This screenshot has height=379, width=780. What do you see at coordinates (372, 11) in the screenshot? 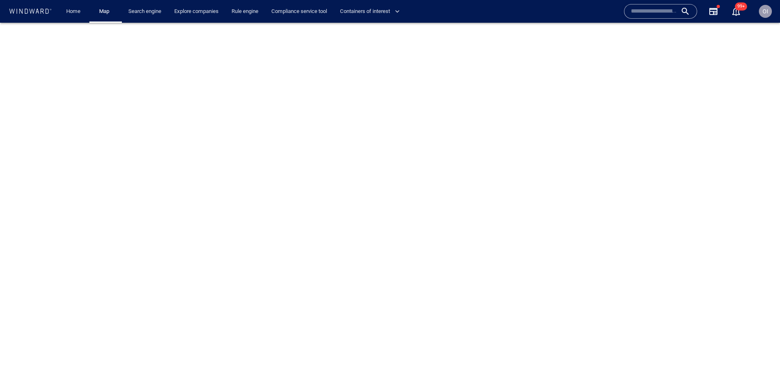
I see `button: Containers of interest` at bounding box center [372, 11].